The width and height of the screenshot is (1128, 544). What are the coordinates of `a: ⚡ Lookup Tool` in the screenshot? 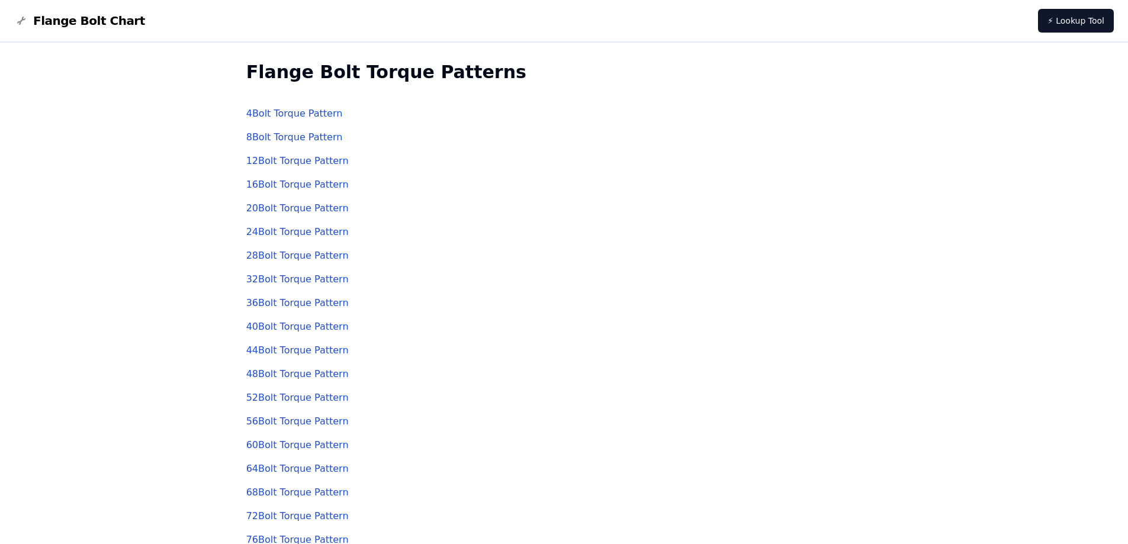 It's located at (1076, 21).